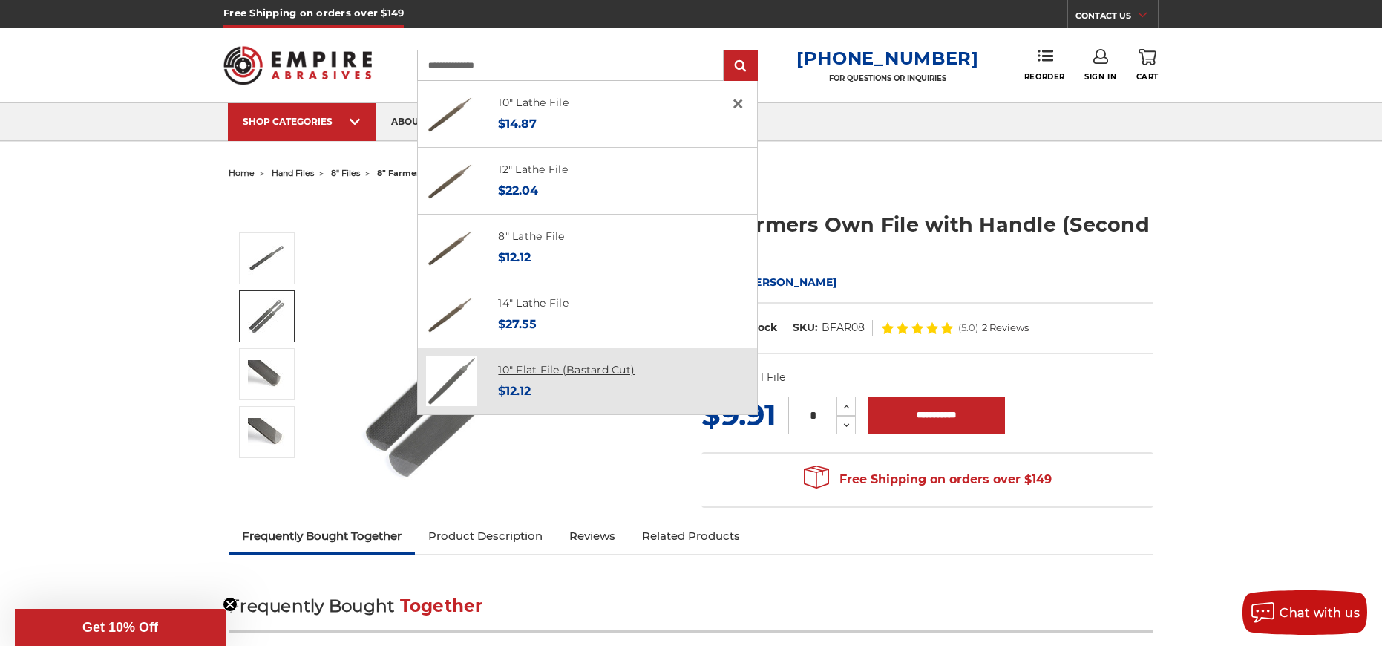 The image size is (1382, 646). I want to click on button: Chat with us, so click(1305, 612).